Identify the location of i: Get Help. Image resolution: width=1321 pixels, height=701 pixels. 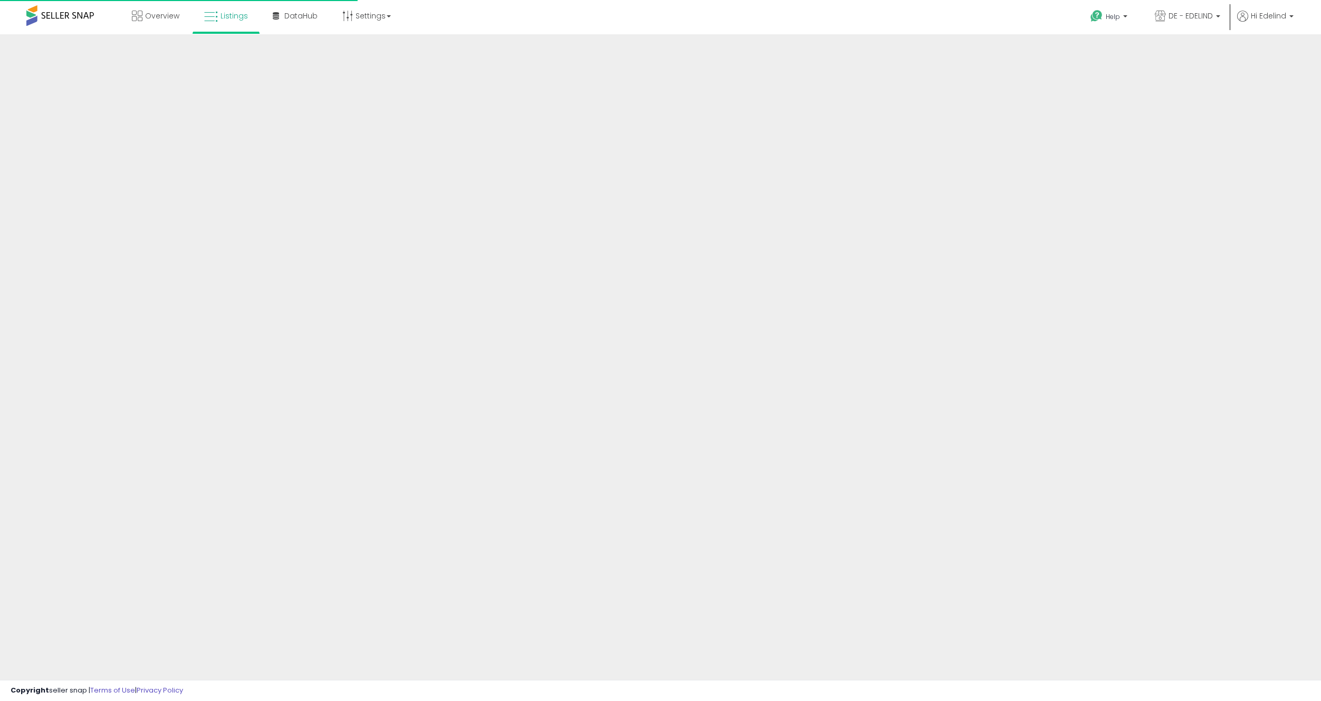
(1096, 16).